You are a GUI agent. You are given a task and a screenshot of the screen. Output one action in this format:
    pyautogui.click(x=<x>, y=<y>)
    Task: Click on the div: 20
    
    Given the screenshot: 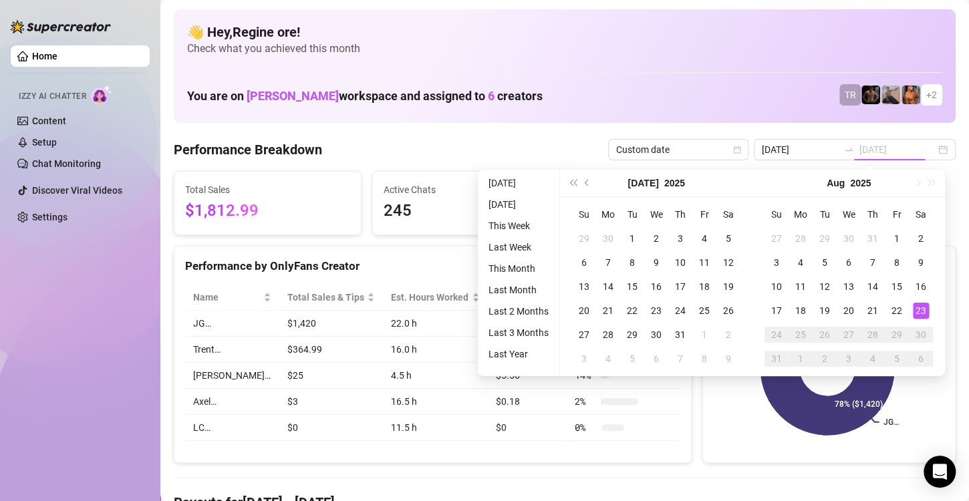 What is the action you would take?
    pyautogui.click(x=584, y=311)
    